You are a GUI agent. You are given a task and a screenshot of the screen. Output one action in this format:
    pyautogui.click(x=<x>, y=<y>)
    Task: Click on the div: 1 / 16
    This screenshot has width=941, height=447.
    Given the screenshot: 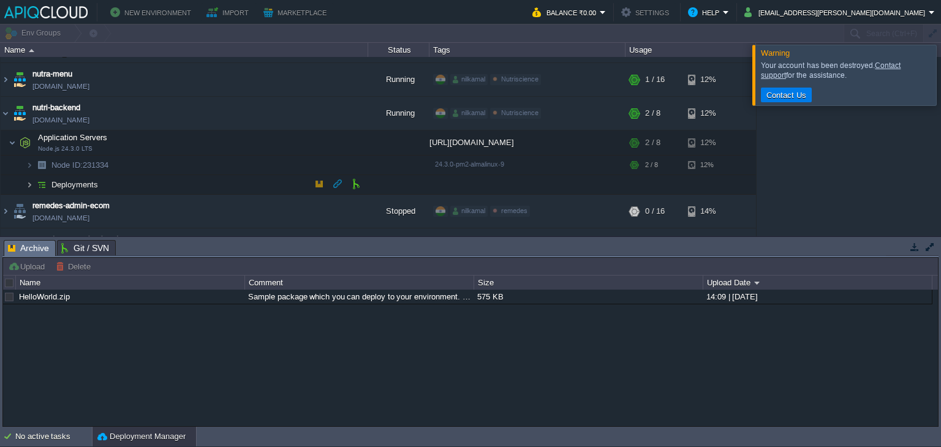 What is the action you would take?
    pyautogui.click(x=655, y=81)
    